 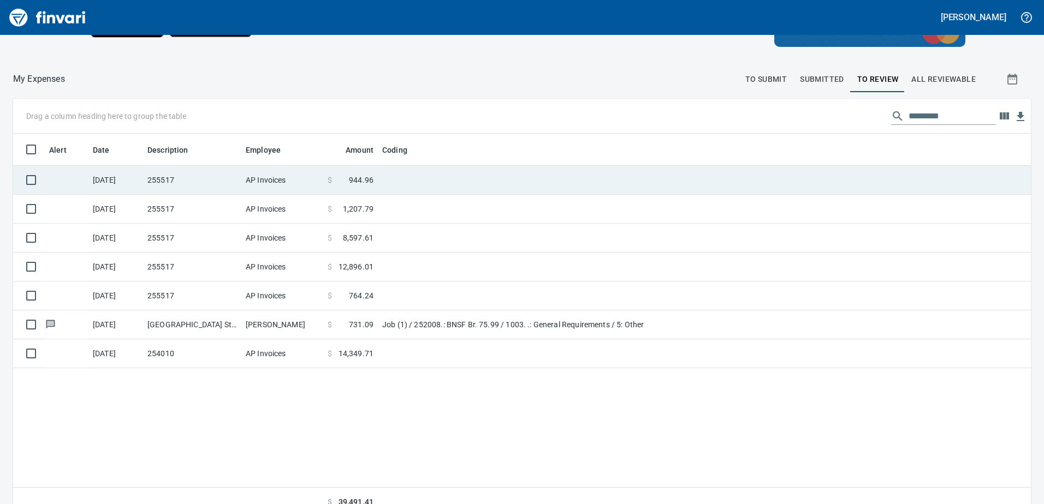 What do you see at coordinates (943, 79) in the screenshot?
I see `span: All Reviewable` at bounding box center [943, 79].